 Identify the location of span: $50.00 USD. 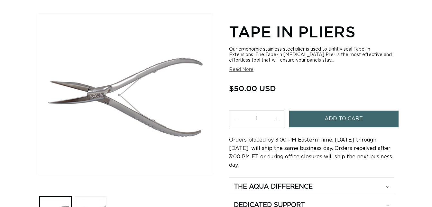
(253, 88).